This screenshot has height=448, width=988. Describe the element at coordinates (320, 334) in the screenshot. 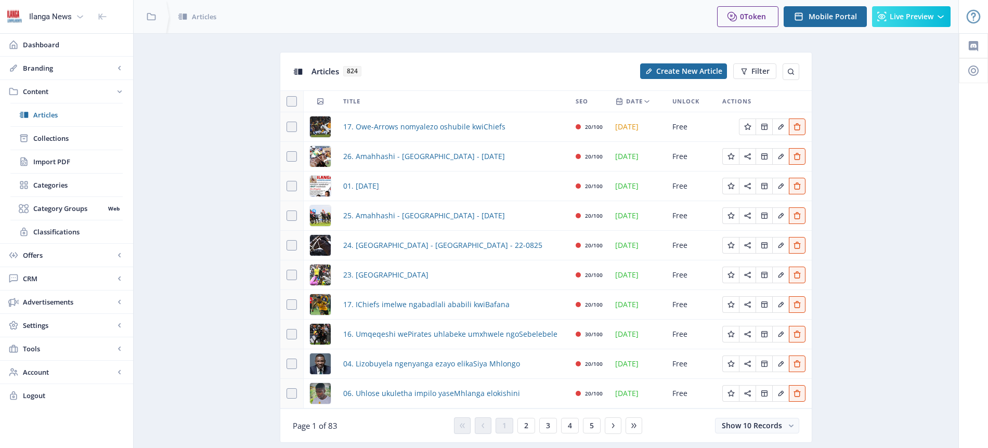

I see `img: 9cef6397-1c47-43f7-a6da-5e68de1b8689.png` at that location.